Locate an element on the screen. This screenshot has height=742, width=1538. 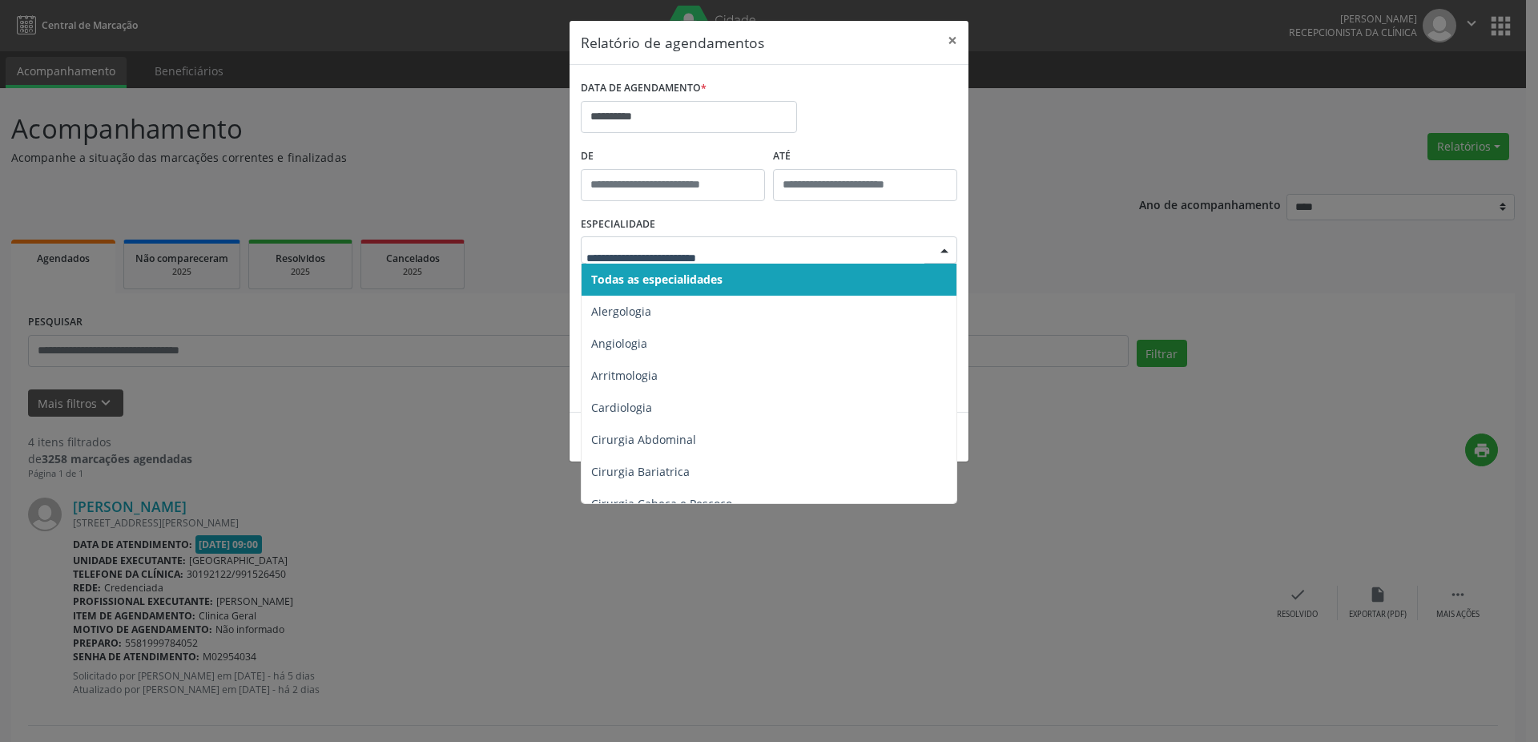
label: ATÉ is located at coordinates (865, 156).